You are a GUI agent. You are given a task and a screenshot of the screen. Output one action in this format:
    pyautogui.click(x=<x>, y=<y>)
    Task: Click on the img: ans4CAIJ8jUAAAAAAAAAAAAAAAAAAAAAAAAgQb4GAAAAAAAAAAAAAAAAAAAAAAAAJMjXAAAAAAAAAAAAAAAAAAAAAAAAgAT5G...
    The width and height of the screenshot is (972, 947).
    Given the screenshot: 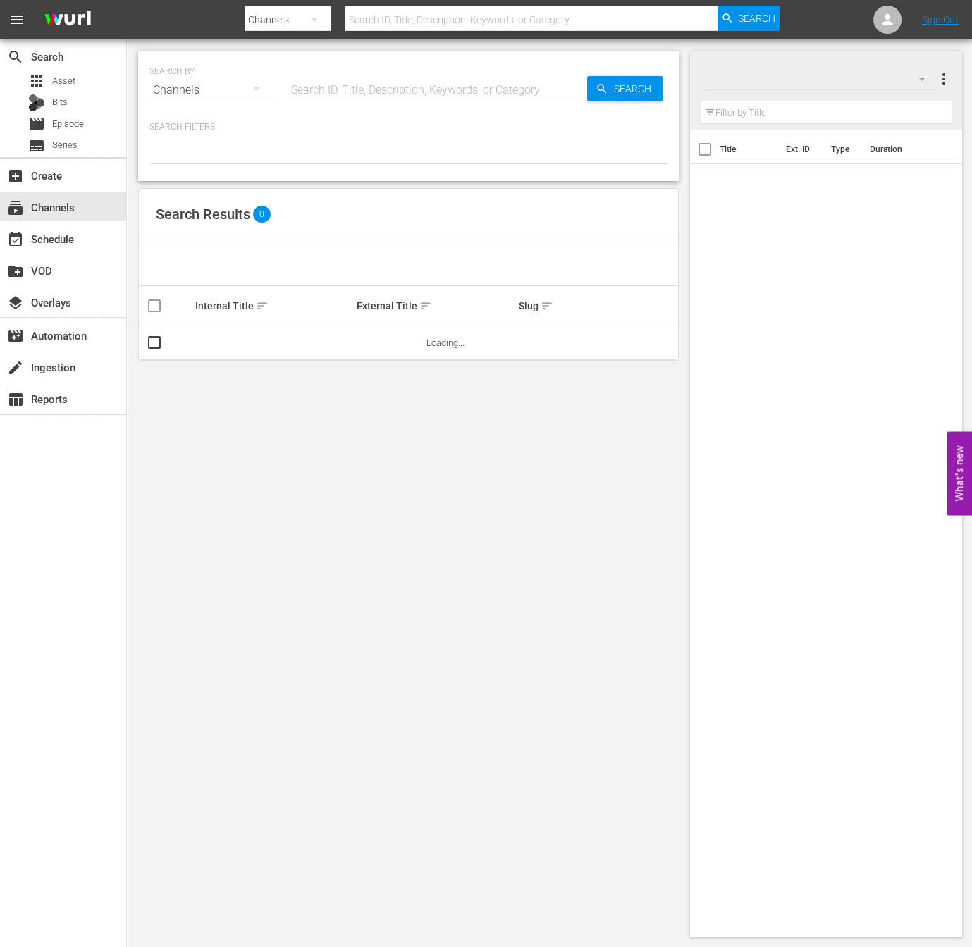 What is the action you would take?
    pyautogui.click(x=68, y=20)
    